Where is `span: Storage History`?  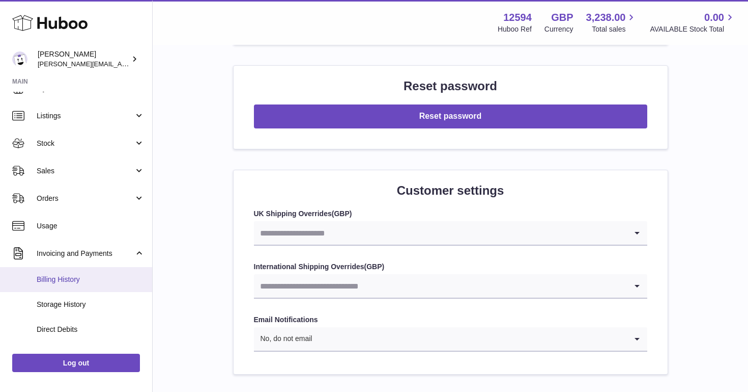
span: Storage History is located at coordinates (91, 304).